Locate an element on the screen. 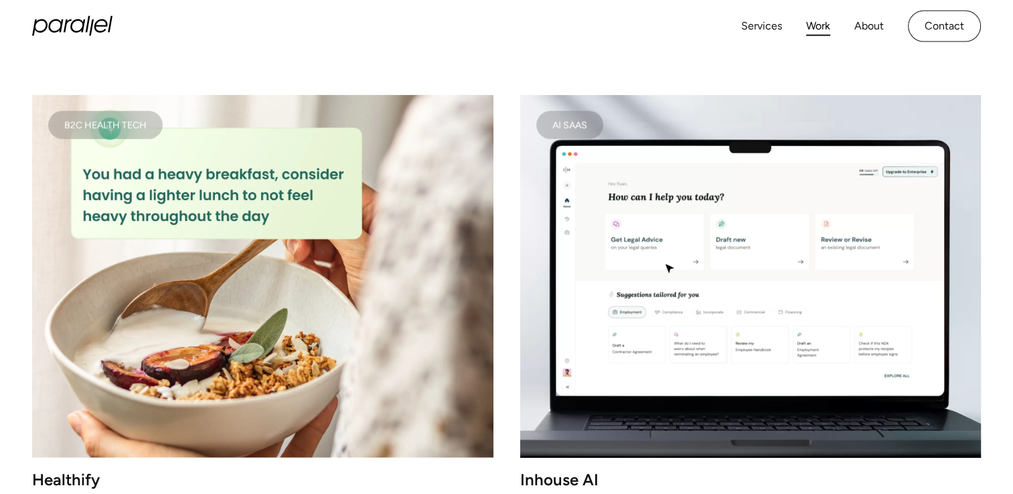 This screenshot has width=1013, height=494. a: About is located at coordinates (869, 26).